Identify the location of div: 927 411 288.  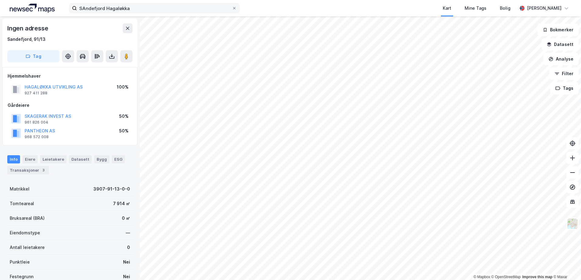
(36, 93).